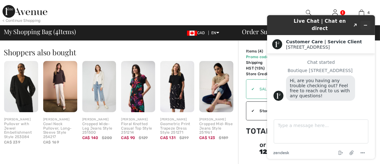  I want to click on span: $200, so click(107, 138).